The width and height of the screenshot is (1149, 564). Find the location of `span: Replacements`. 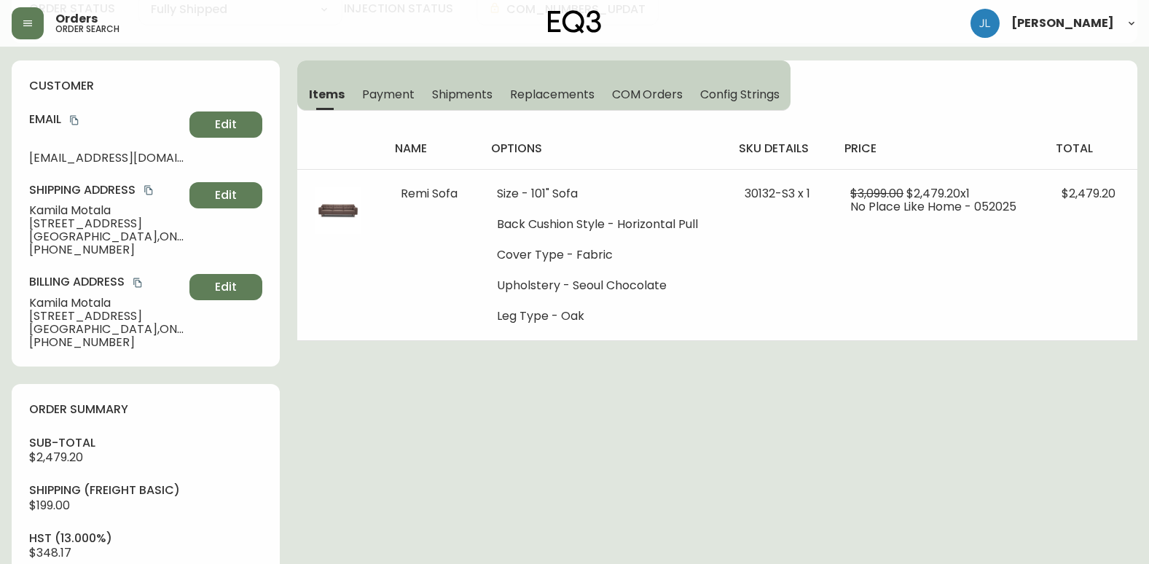

span: Replacements is located at coordinates (552, 94).